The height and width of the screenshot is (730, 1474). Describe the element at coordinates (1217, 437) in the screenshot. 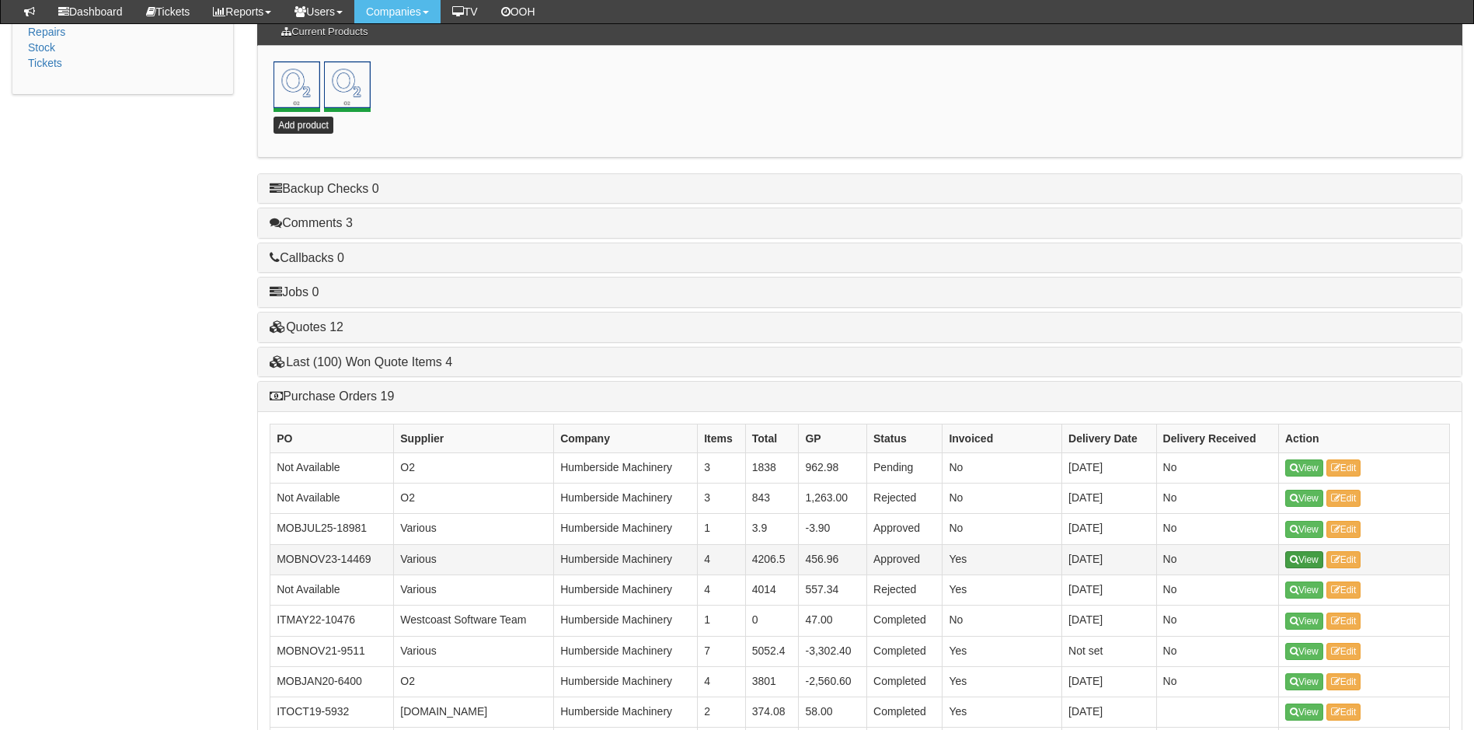

I see `th: Delivery Received` at that location.